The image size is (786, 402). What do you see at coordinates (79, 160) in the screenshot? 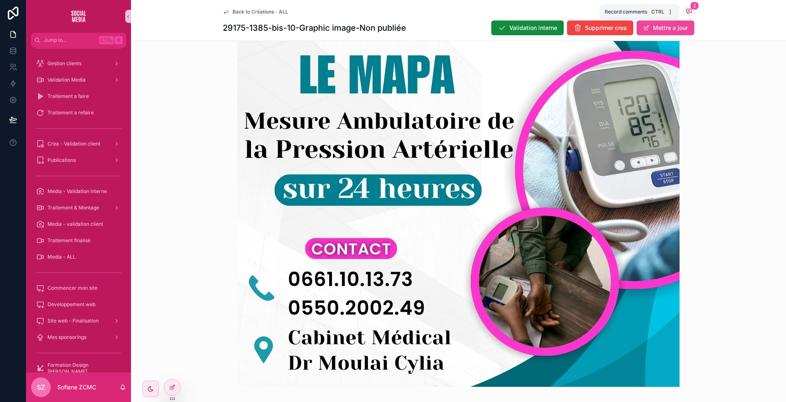
I see `a: Publications` at bounding box center [79, 160].